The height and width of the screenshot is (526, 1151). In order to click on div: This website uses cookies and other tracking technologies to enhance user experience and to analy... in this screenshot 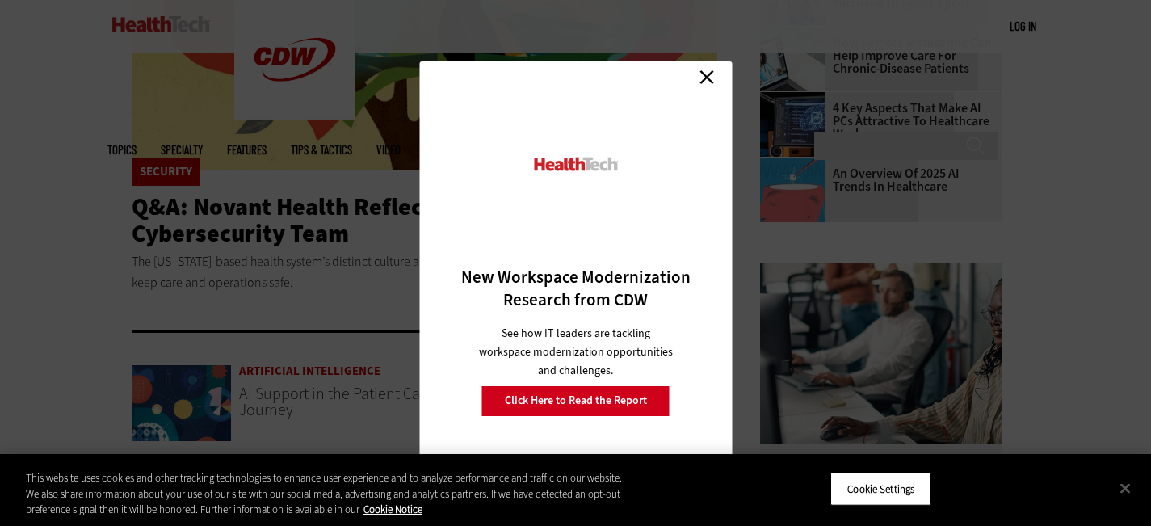, I will do `click(330, 494)`.